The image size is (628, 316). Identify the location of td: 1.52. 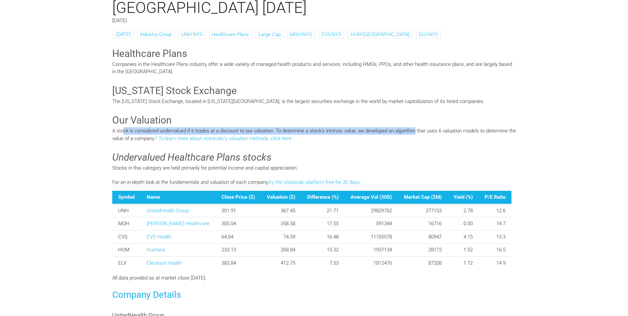
(463, 250).